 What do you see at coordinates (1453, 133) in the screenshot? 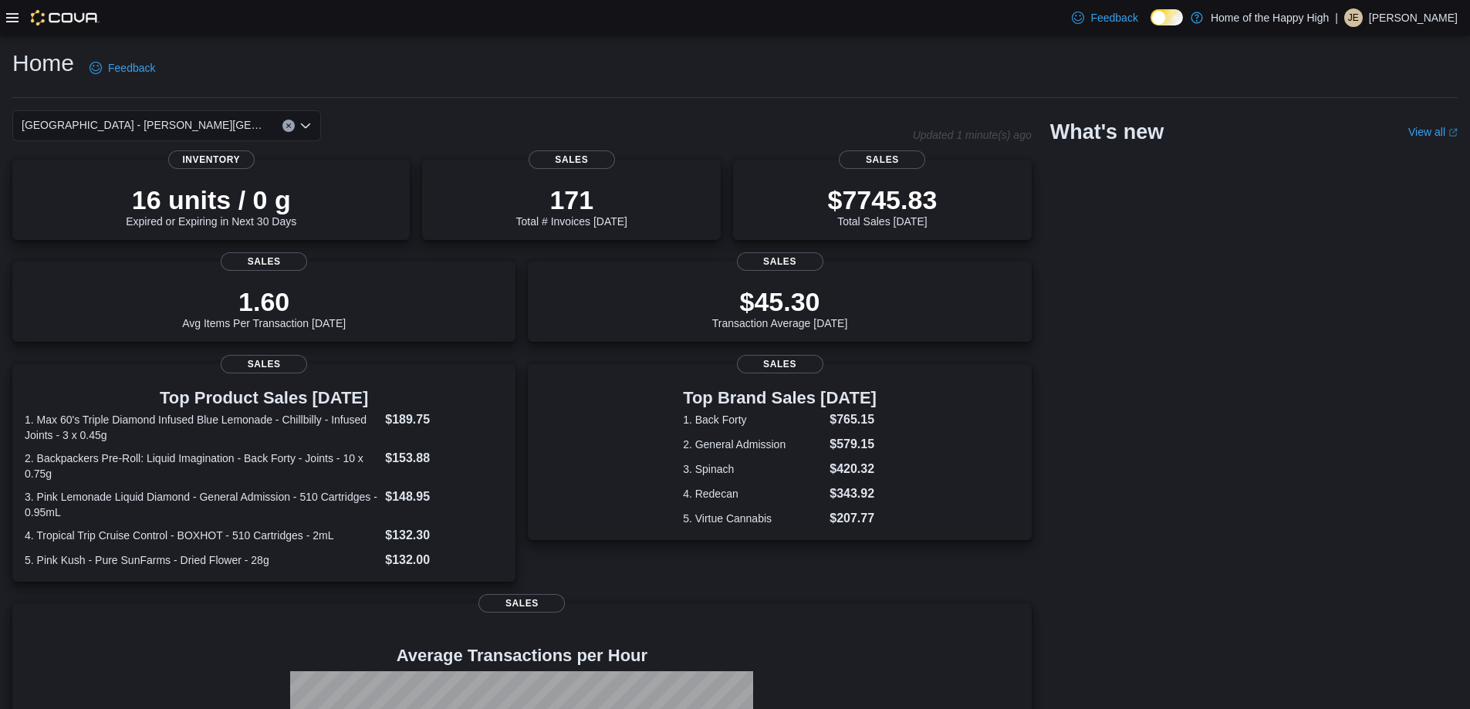
I see `svg: External link` at bounding box center [1453, 133].